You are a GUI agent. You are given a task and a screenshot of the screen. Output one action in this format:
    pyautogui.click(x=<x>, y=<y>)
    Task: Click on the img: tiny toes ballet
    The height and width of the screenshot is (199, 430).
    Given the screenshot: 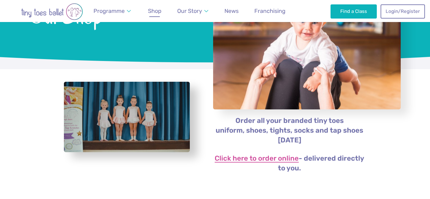 What is the action you would take?
    pyautogui.click(x=52, y=12)
    